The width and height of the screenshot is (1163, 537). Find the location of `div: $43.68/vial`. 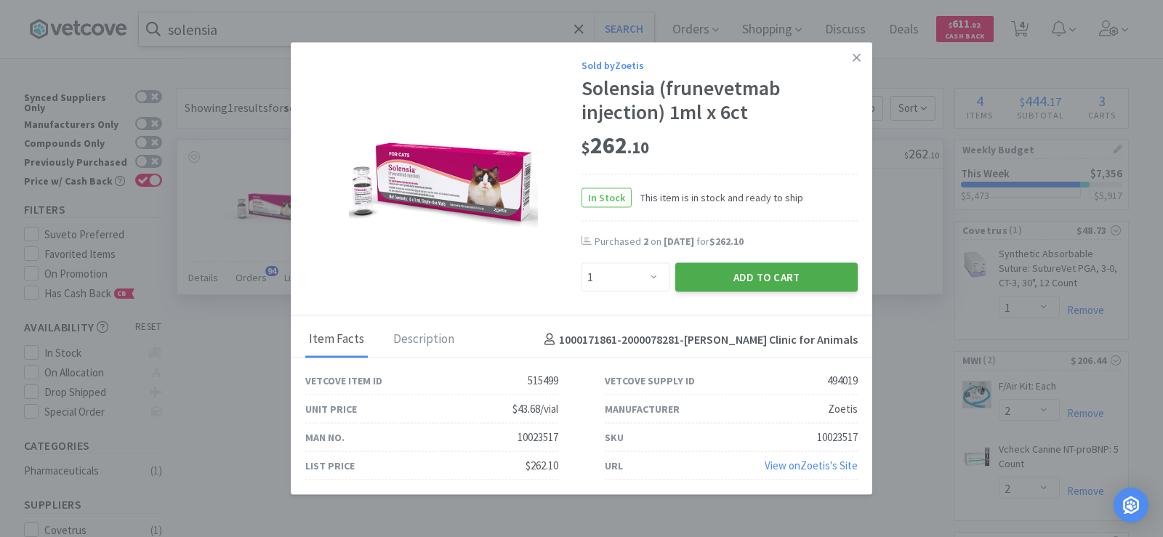

div: $43.68/vial is located at coordinates (535, 409).